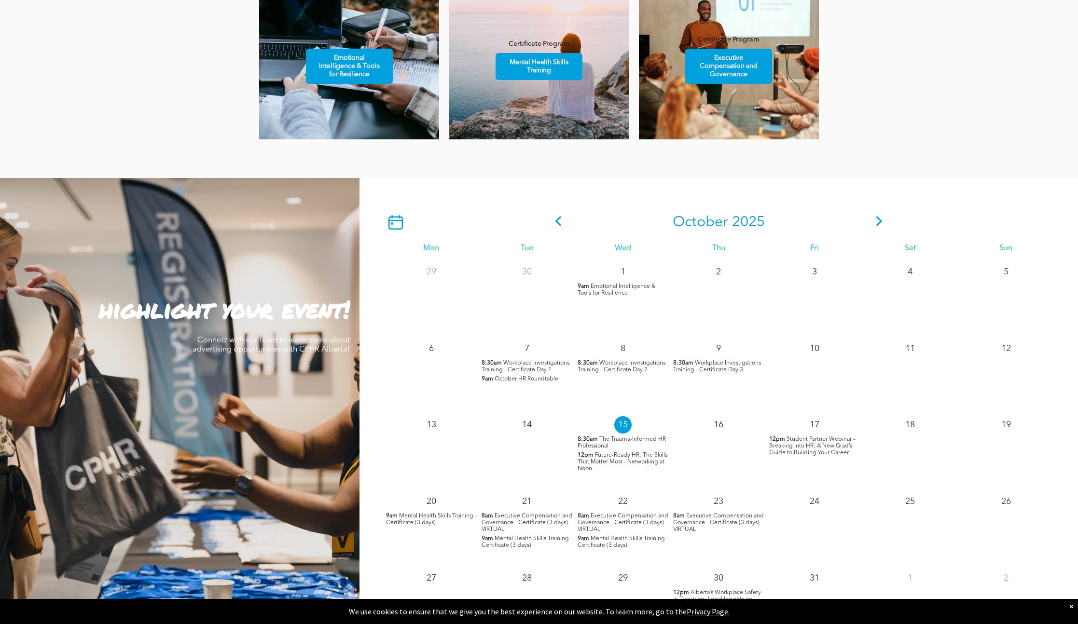 The height and width of the screenshot is (624, 1078). What do you see at coordinates (349, 66) in the screenshot?
I see `a: Emotional Intelligence & Tools for Resilience` at bounding box center [349, 66].